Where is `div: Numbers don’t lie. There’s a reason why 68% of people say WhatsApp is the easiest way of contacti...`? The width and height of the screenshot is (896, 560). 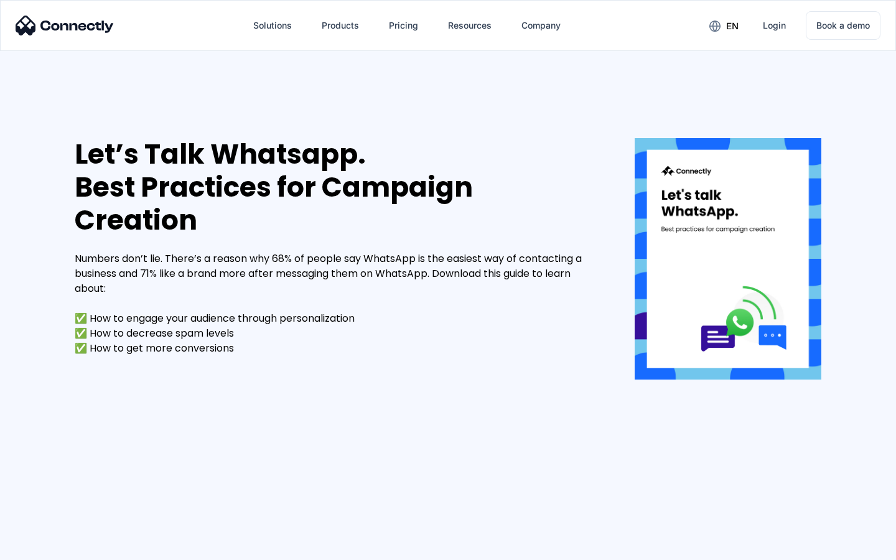
div: Numbers don’t lie. There’s a reason why 68% of people say WhatsApp is the easiest way of contacti... is located at coordinates (336, 303).